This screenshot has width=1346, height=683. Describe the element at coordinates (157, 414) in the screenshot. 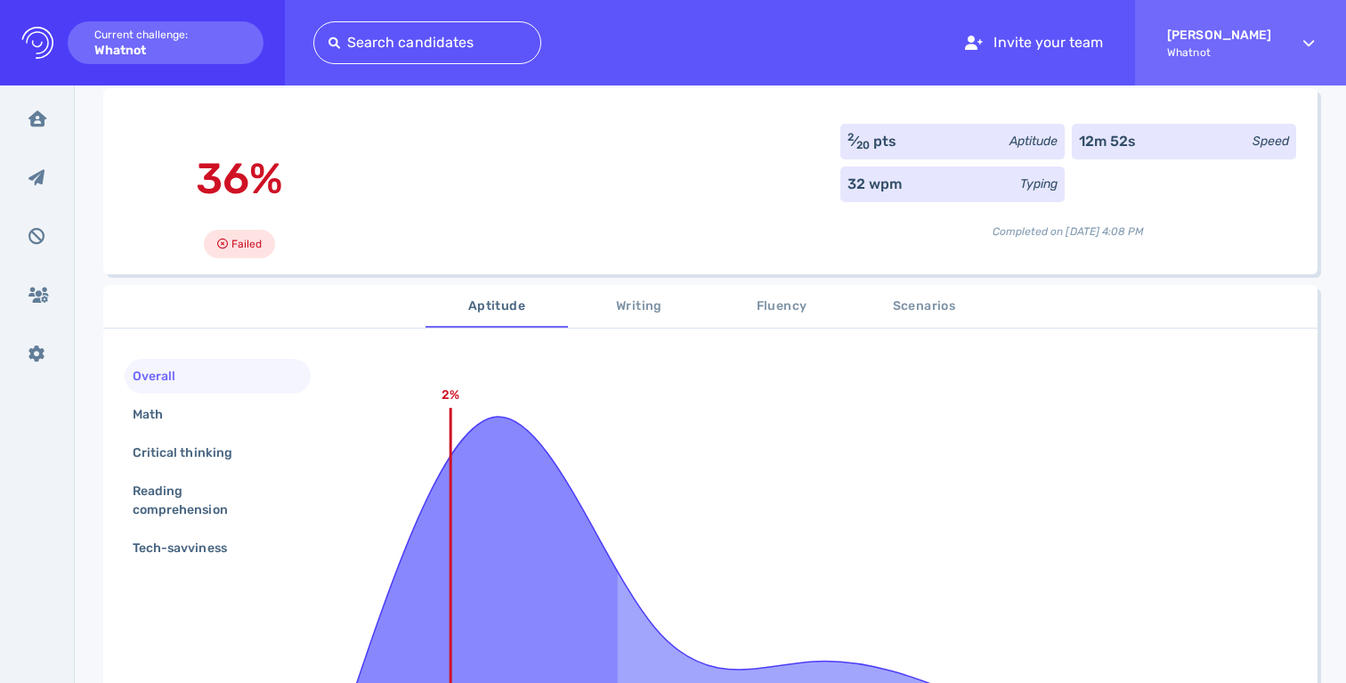

I see `div: Math` at that location.